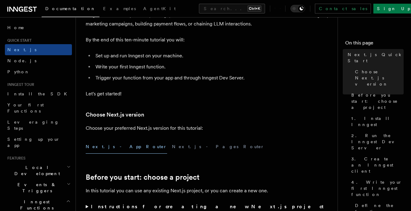 Image resolution: width=411 pixels, height=211 pixels. I want to click on p: Let's get started!, so click(208, 94).